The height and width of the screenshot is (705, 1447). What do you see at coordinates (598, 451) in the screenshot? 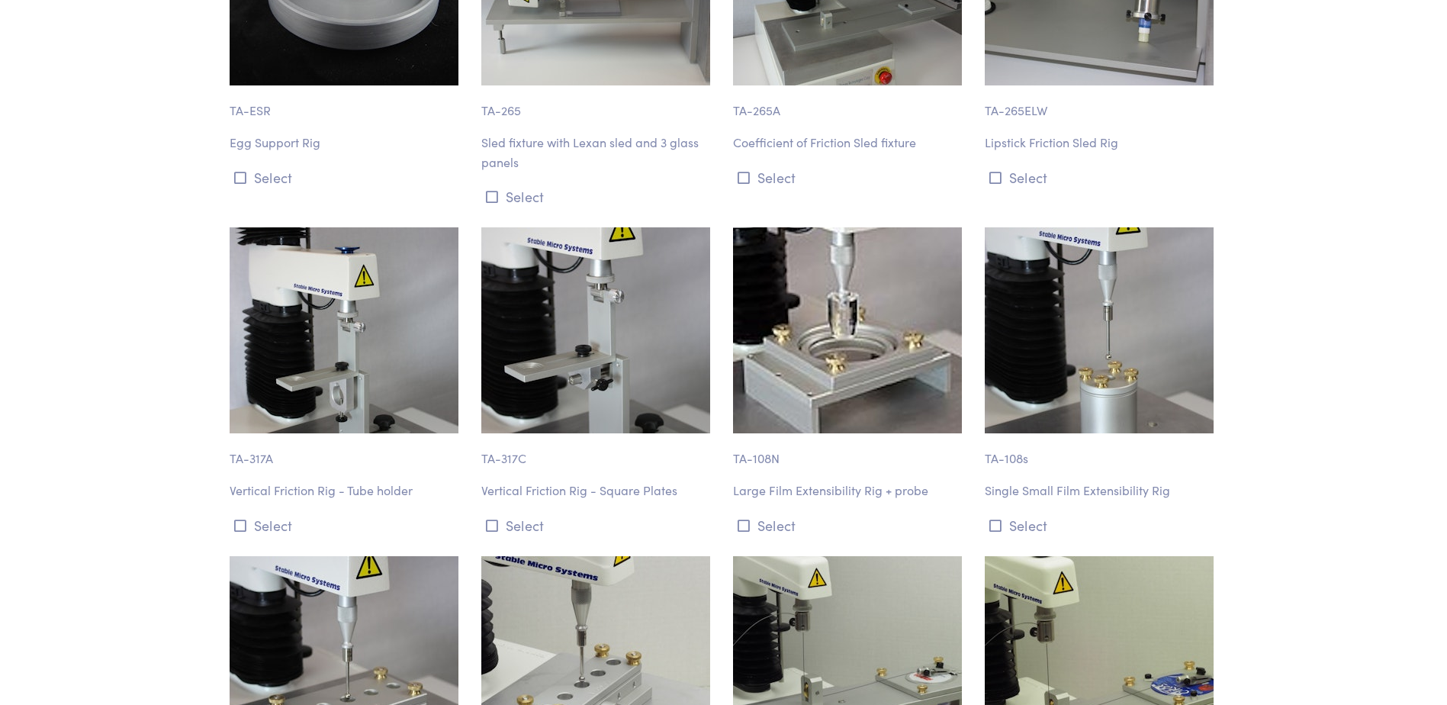
I see `p: TA-317C` at bounding box center [598, 451].